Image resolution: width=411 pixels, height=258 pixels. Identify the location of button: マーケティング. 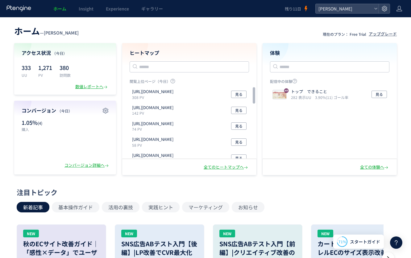
(206, 208).